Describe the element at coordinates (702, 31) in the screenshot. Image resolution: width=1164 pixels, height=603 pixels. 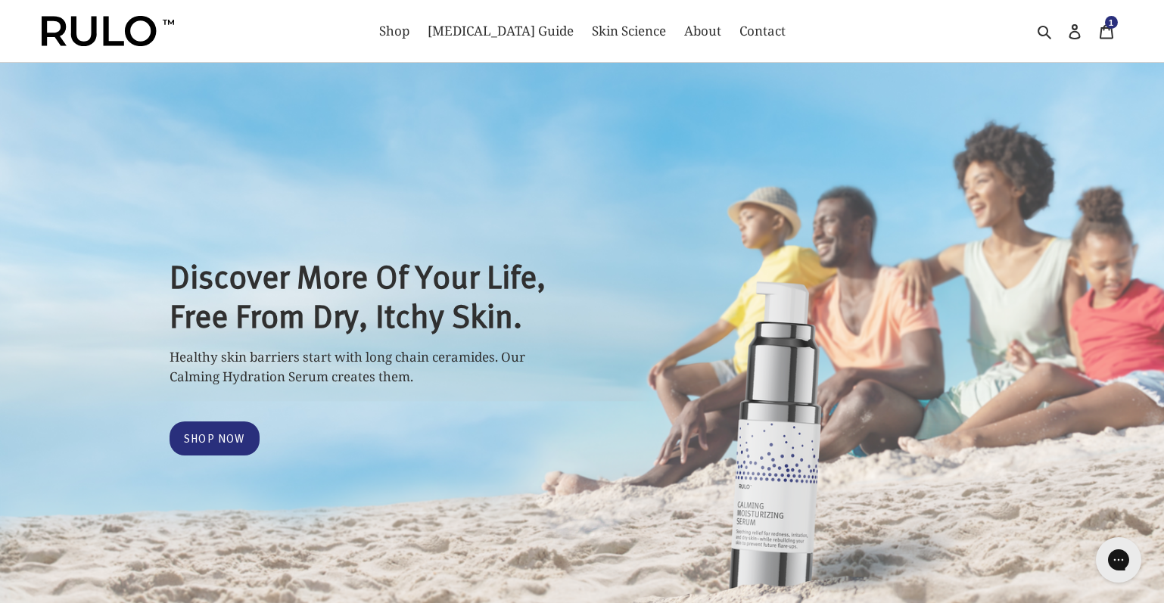
I see `span: About` at that location.